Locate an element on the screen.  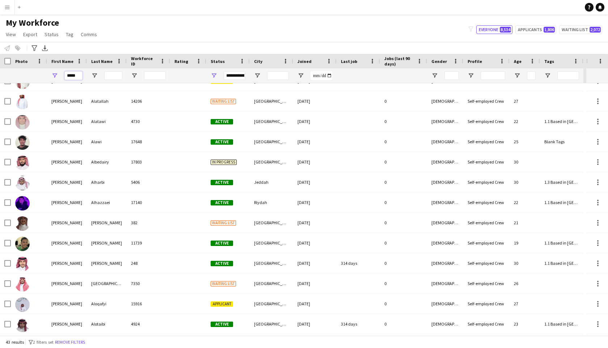
img: Bader Alhozaimy is located at coordinates (22, 224).